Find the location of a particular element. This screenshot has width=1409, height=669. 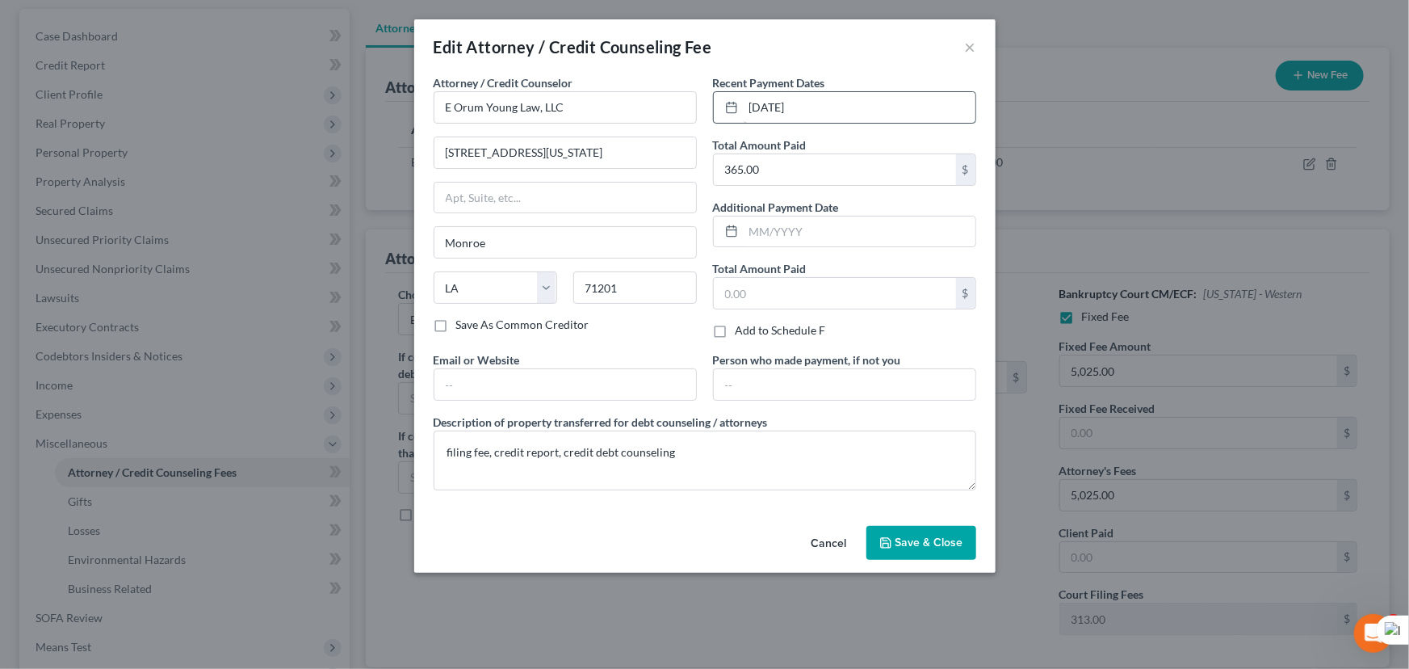

span: Attorney / Credit Counselor is located at coordinates (503, 82).